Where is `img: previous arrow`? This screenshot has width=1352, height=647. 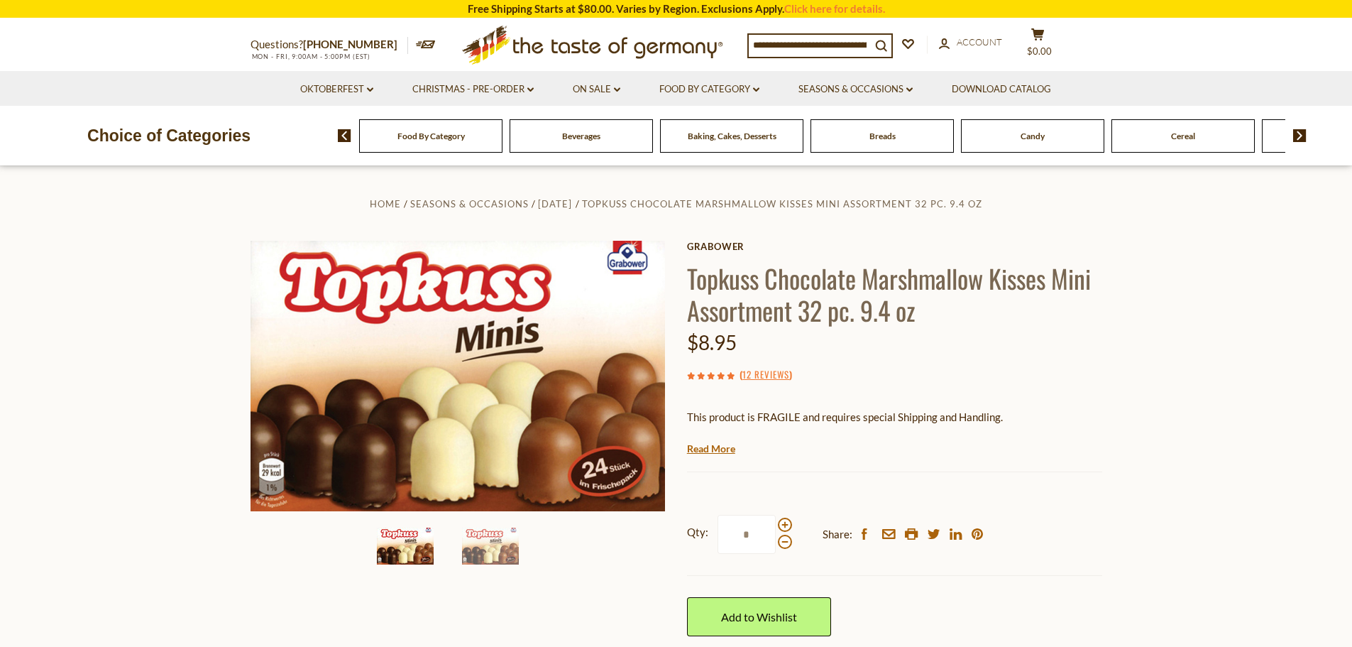
img: previous arrow is located at coordinates (344, 136).